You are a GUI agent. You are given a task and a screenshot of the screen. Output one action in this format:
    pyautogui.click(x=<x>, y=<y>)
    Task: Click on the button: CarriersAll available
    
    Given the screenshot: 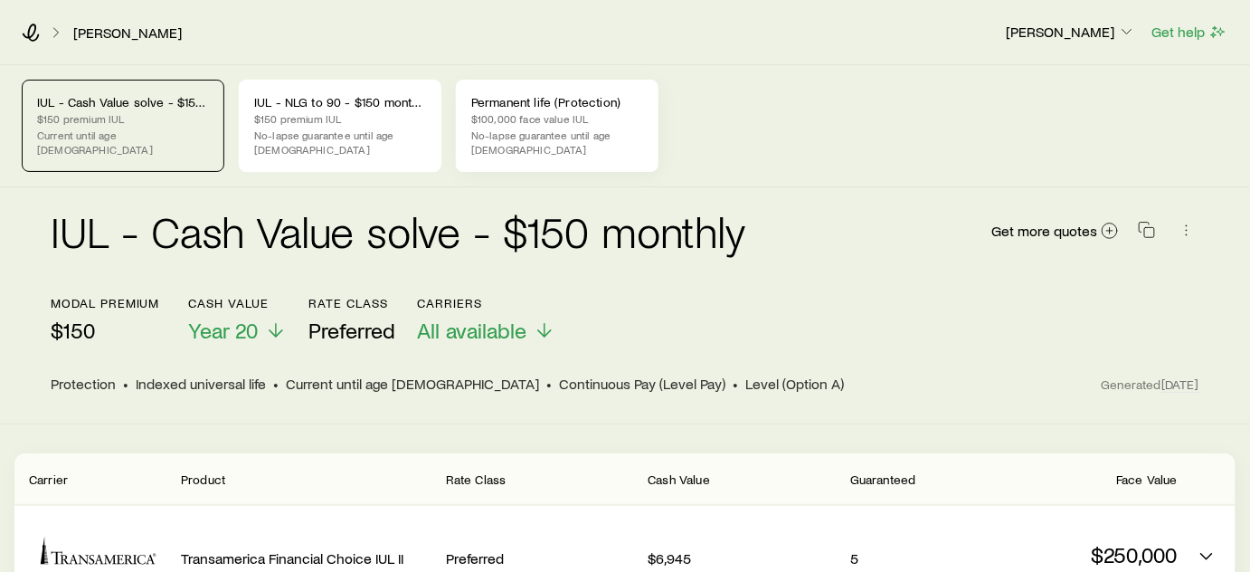 What is the action you would take?
    pyautogui.click(x=486, y=319)
    